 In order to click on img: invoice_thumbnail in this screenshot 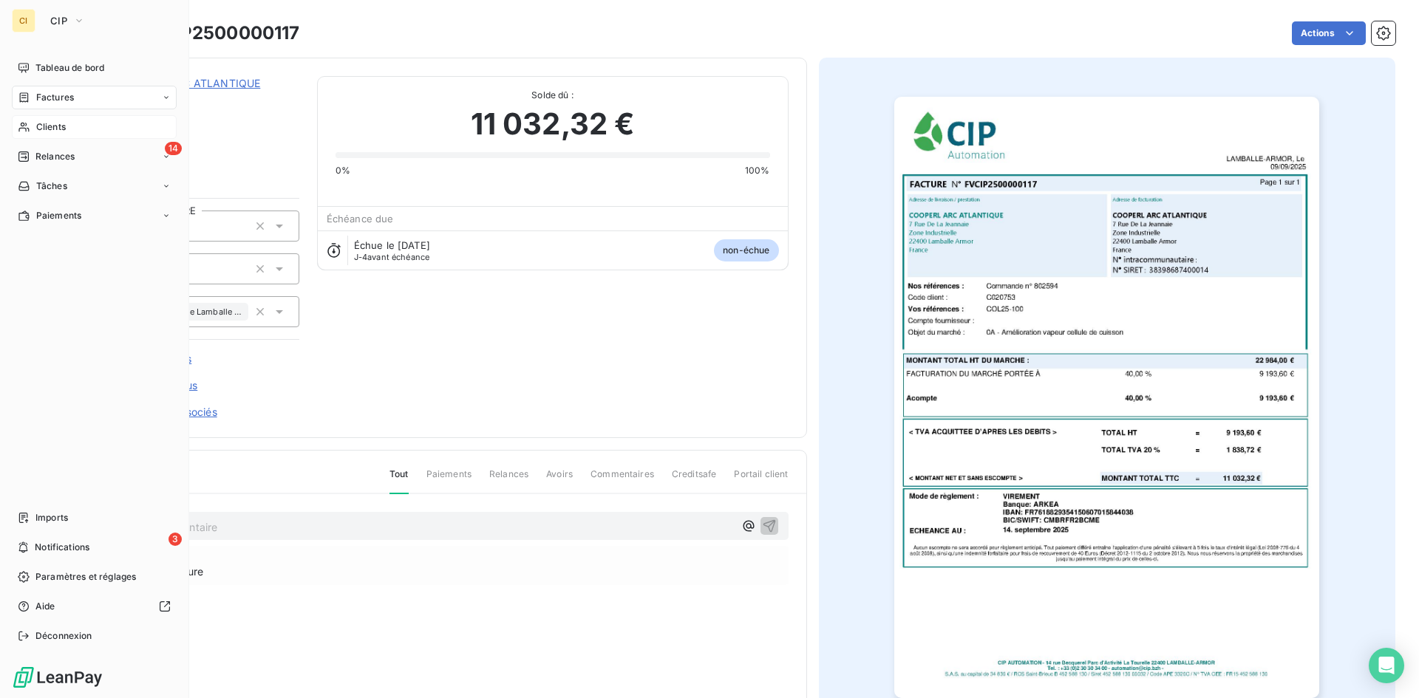, I will do `click(1106, 398)`.